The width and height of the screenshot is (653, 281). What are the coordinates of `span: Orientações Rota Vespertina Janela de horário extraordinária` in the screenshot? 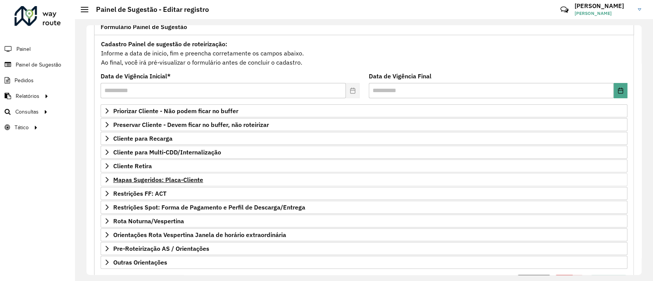 It's located at (200, 235).